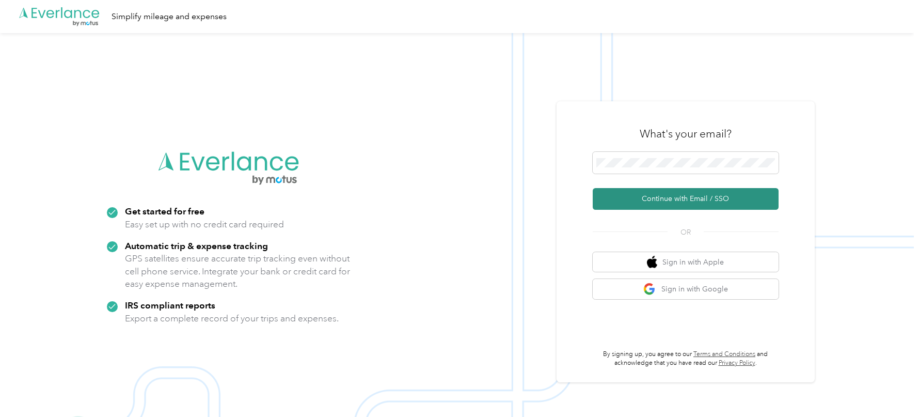  I want to click on a: Privacy Policy, so click(737, 362).